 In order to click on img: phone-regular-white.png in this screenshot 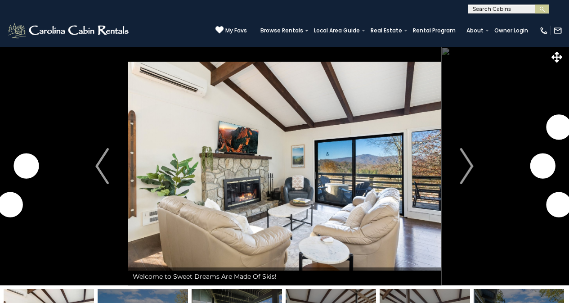, I will do `click(544, 31)`.